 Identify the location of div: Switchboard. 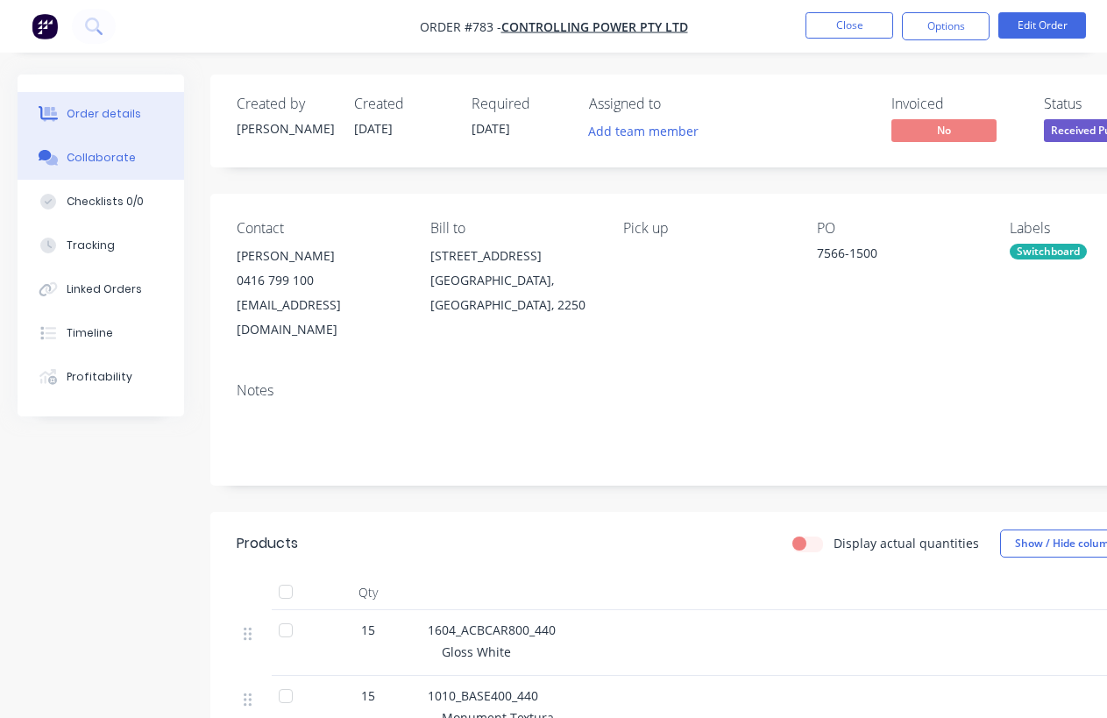
(1048, 251).